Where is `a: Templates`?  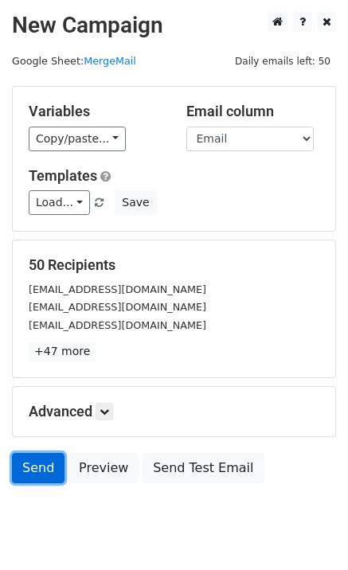 a: Templates is located at coordinates (63, 175).